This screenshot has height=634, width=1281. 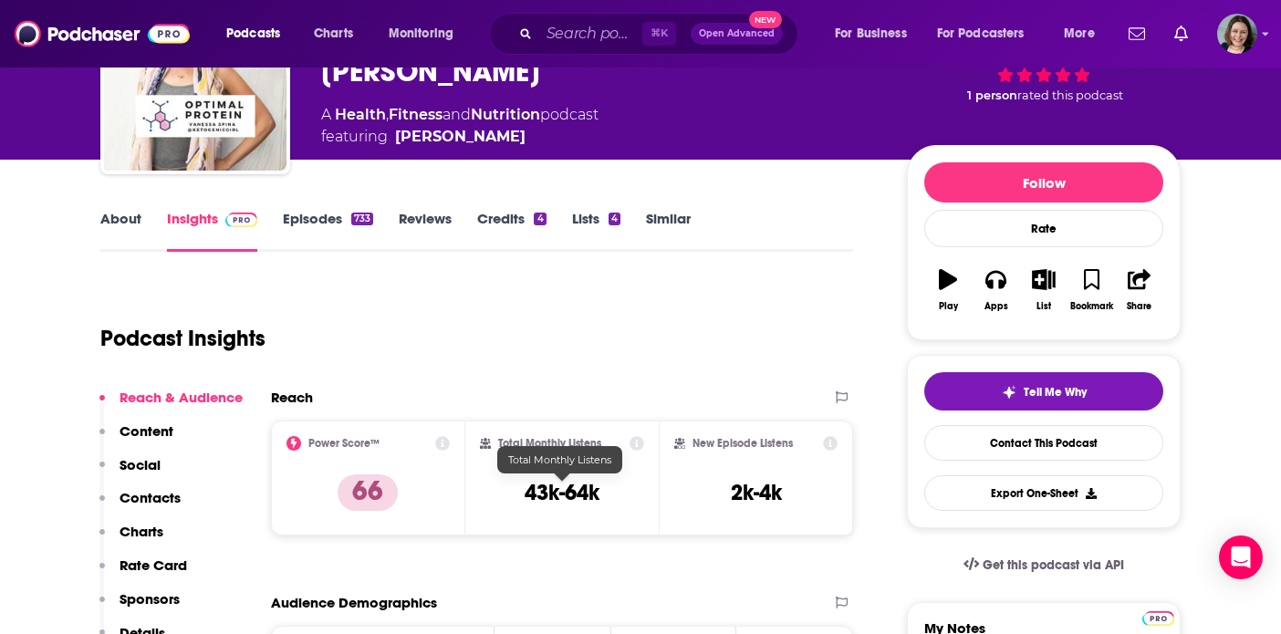 What do you see at coordinates (1009, 392) in the screenshot?
I see `img: tell me why sparkle` at bounding box center [1009, 392].